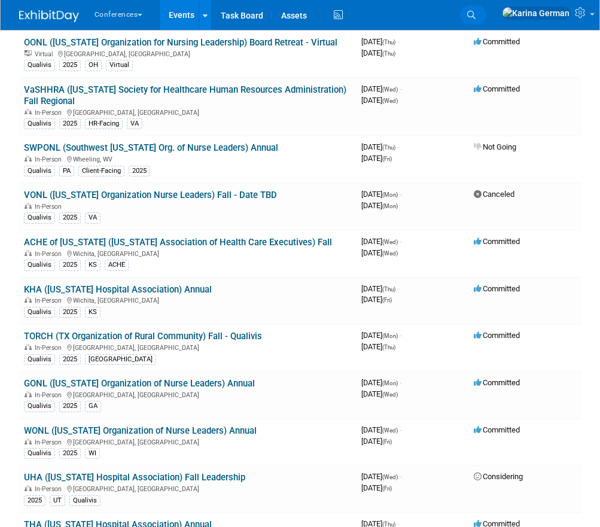 The width and height of the screenshot is (600, 527). I want to click on div: Wheeling, WV, so click(188, 159).